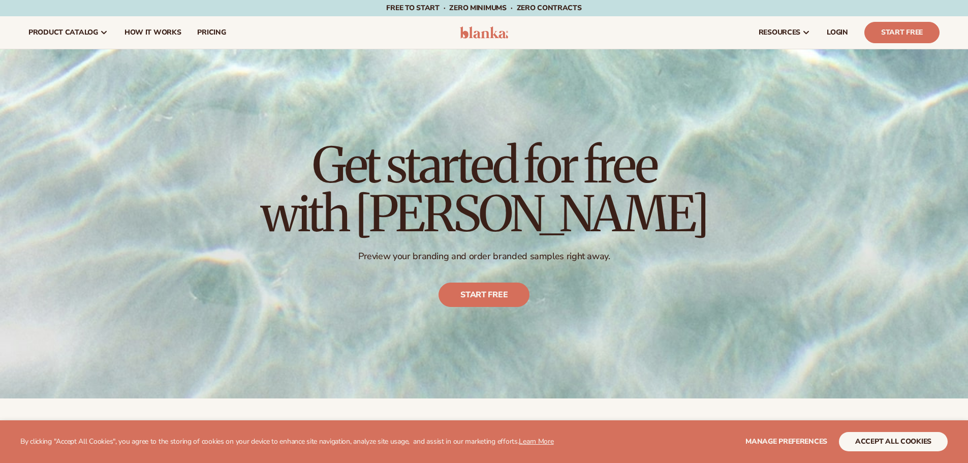 The height and width of the screenshot is (463, 968). Describe the element at coordinates (484, 33) in the screenshot. I see `a: logo` at that location.